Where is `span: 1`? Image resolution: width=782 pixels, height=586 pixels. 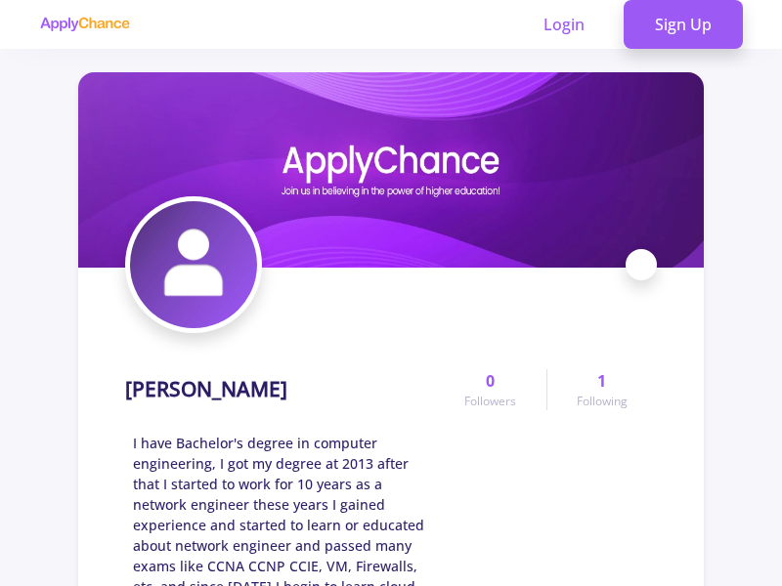
span: 1 is located at coordinates (601, 381).